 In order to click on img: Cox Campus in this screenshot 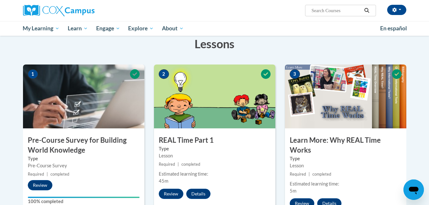, I will do `click(59, 11)`.